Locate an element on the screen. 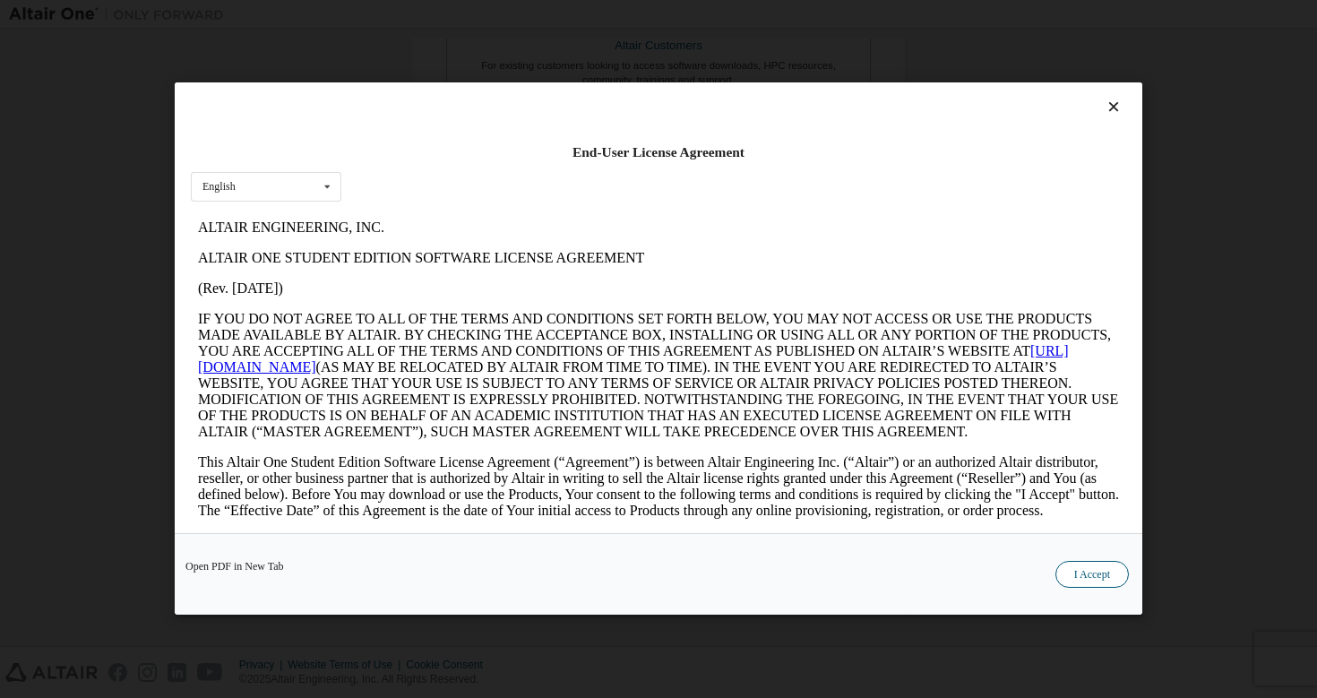  div: English is located at coordinates (219, 187).